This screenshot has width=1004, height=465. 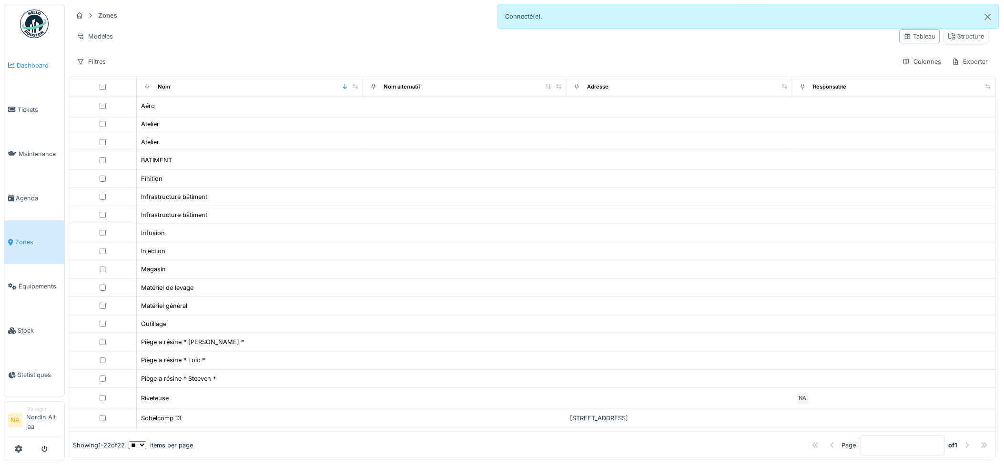 I want to click on span: Zones, so click(x=38, y=242).